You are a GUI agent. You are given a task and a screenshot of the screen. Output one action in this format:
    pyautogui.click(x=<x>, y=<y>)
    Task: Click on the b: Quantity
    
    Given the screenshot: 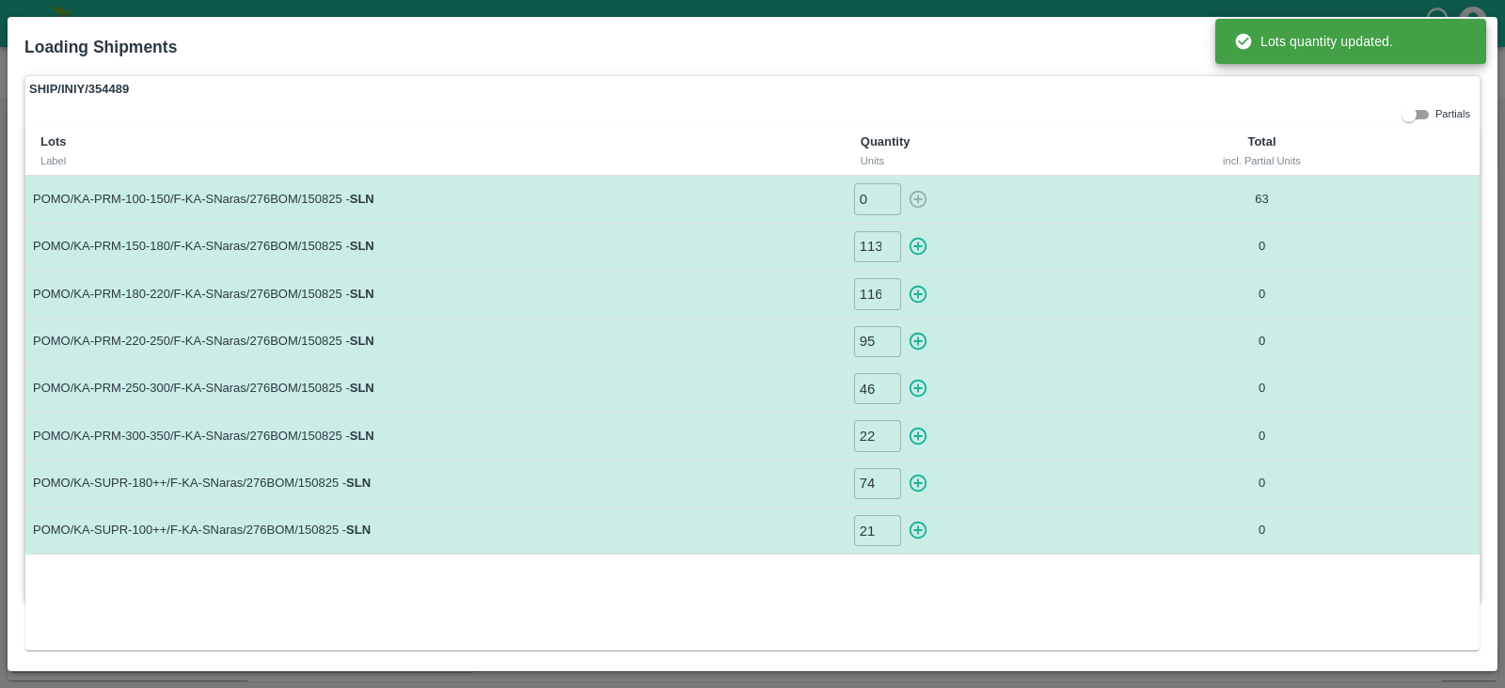 What is the action you would take?
    pyautogui.click(x=885, y=141)
    